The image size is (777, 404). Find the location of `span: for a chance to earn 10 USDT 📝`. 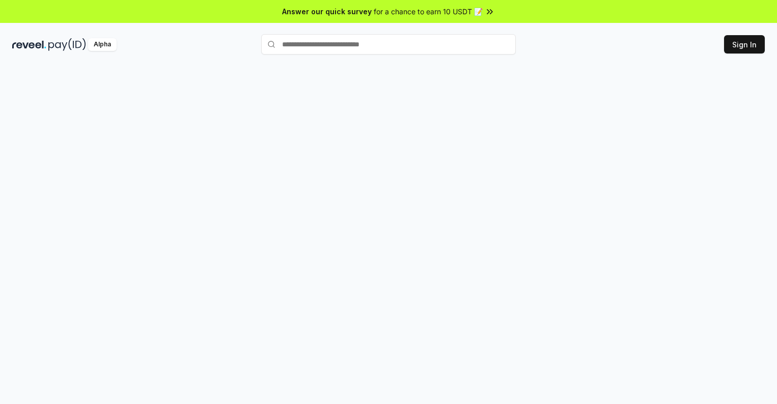

span: for a chance to earn 10 USDT 📝 is located at coordinates (428, 11).